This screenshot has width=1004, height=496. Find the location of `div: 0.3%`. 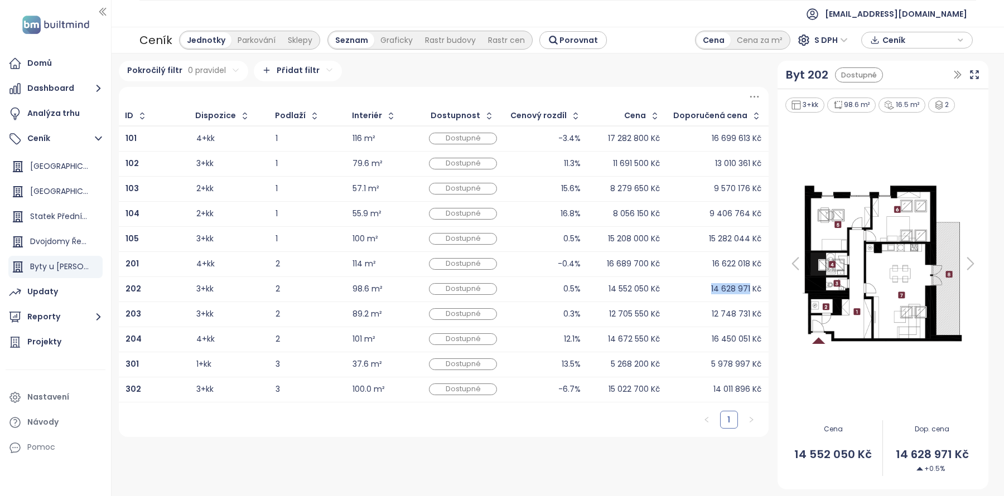

div: 0.3% is located at coordinates (572, 314).